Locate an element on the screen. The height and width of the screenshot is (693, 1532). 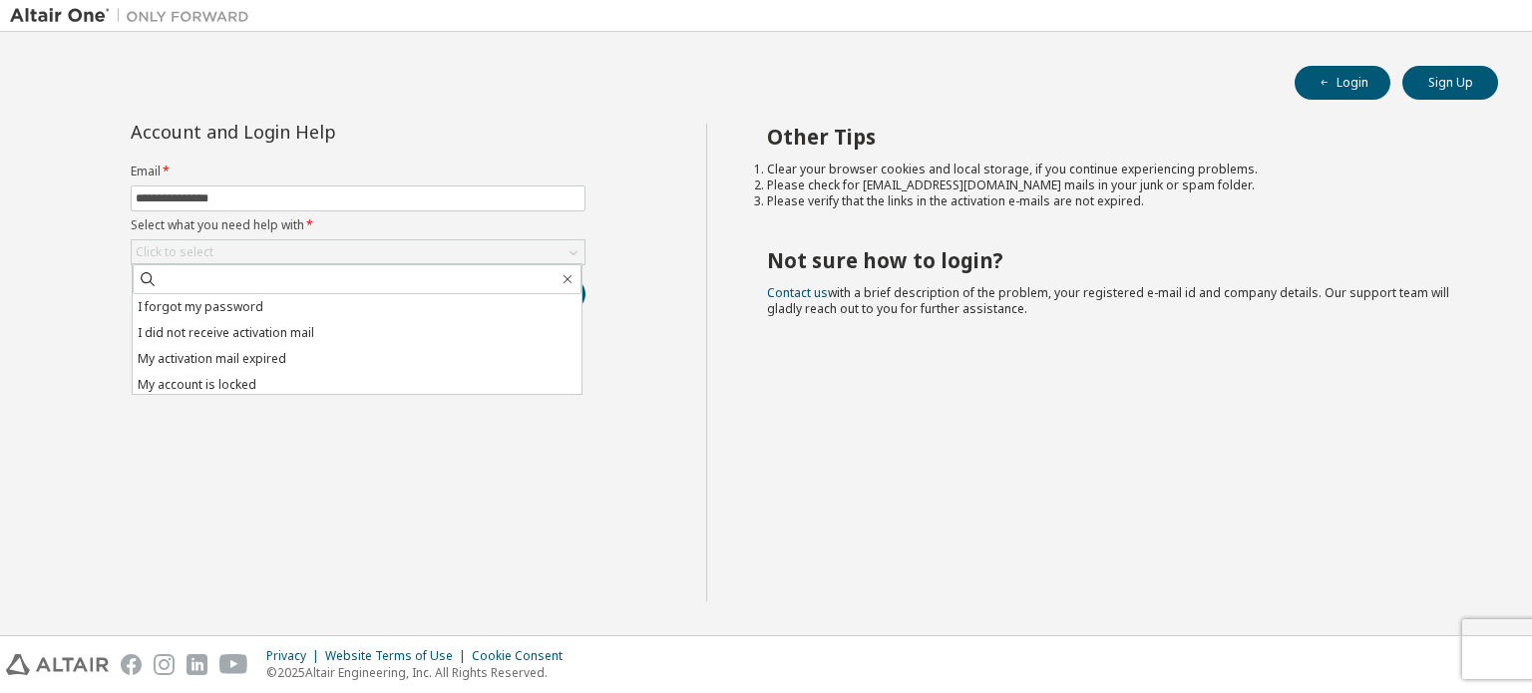
div: Privacy is located at coordinates (295, 656).